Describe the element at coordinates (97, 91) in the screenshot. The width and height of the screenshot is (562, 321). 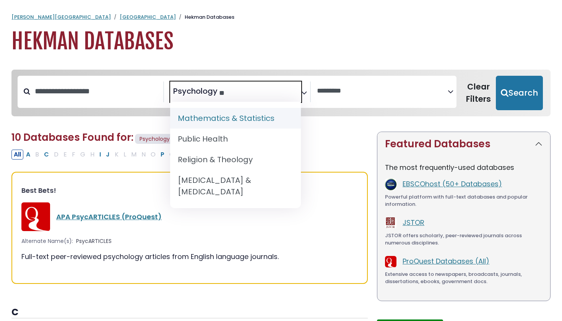
I see `input: Search database by title or keyword` at that location.